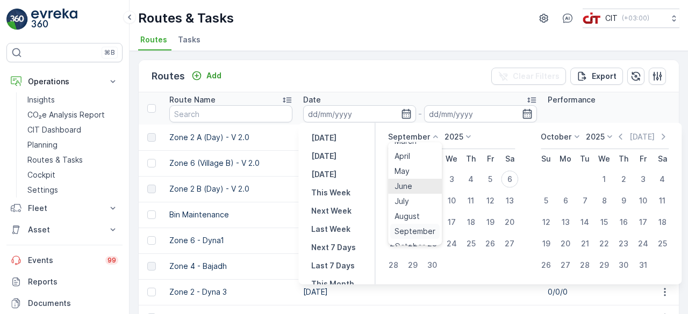  What do you see at coordinates (471, 244) in the screenshot?
I see `div: 25` at bounding box center [471, 244].